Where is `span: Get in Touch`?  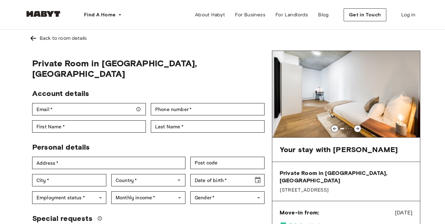
span: Get in Touch is located at coordinates (365, 15).